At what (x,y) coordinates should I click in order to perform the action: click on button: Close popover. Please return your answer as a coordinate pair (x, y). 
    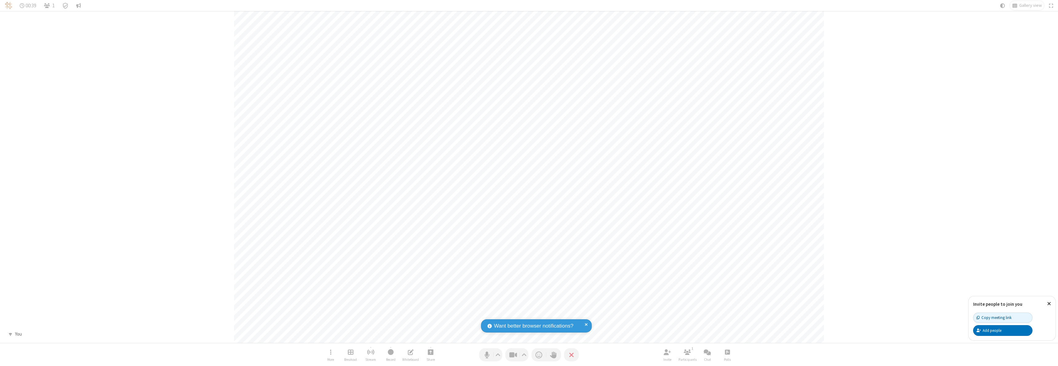
    Looking at the image, I should click on (1049, 304).